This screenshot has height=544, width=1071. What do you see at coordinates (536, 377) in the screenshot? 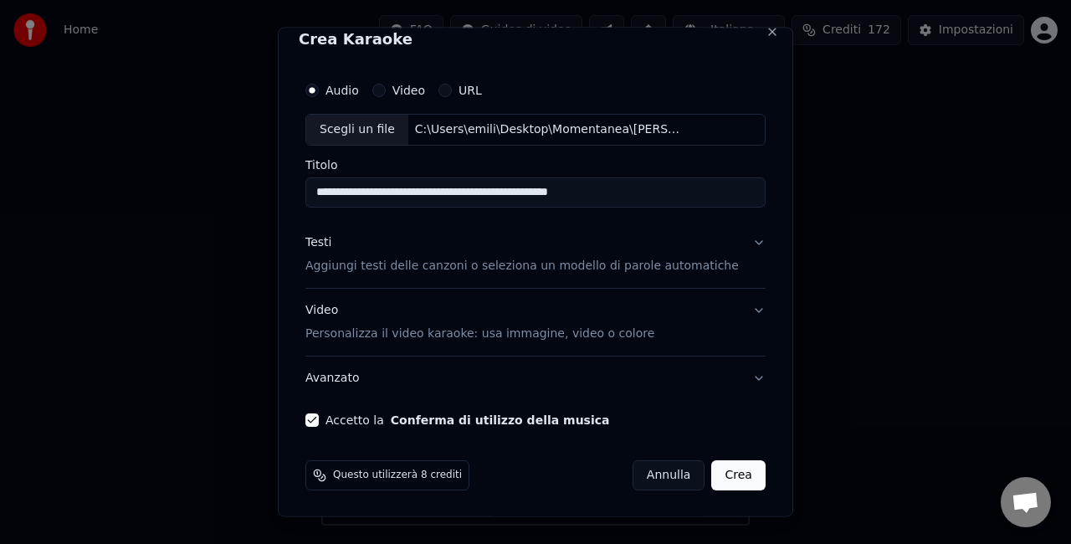
I see `button: Avanzato` at bounding box center [536, 377].